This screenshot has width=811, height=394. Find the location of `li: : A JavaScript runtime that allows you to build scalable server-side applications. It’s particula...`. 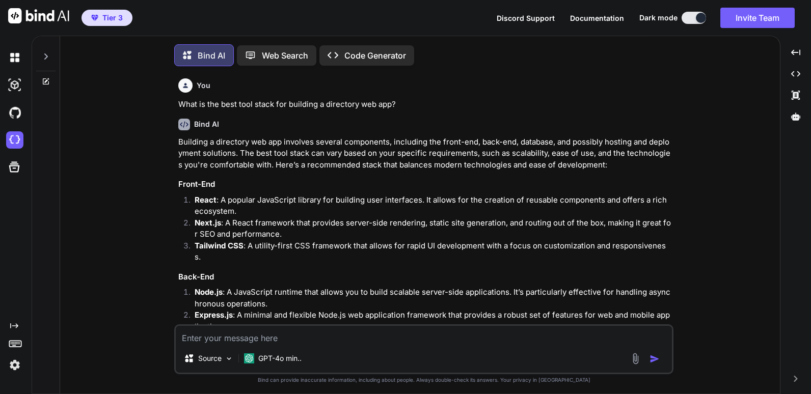

li: : A JavaScript runtime that allows you to build scalable server-side applications. It’s particula... is located at coordinates (429, 298).